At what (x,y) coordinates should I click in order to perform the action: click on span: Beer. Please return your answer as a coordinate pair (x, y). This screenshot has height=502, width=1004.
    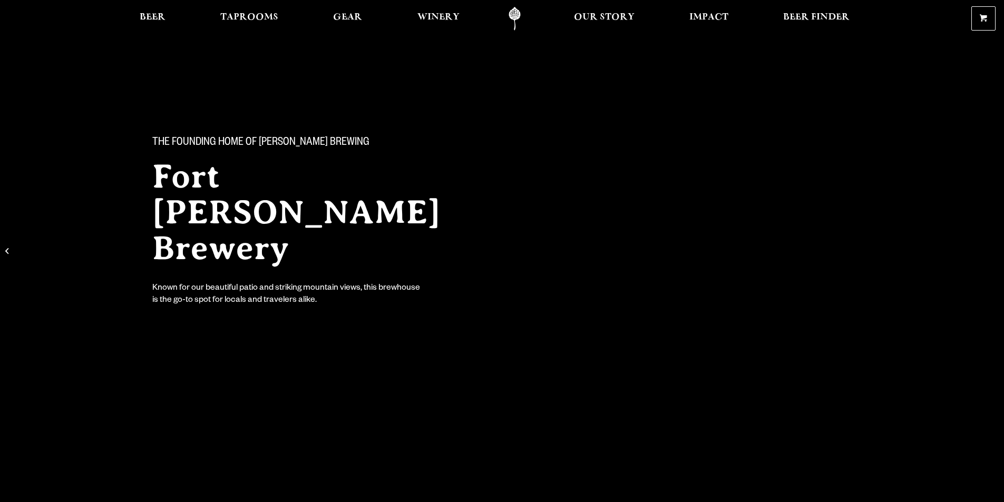
    Looking at the image, I should click on (152, 17).